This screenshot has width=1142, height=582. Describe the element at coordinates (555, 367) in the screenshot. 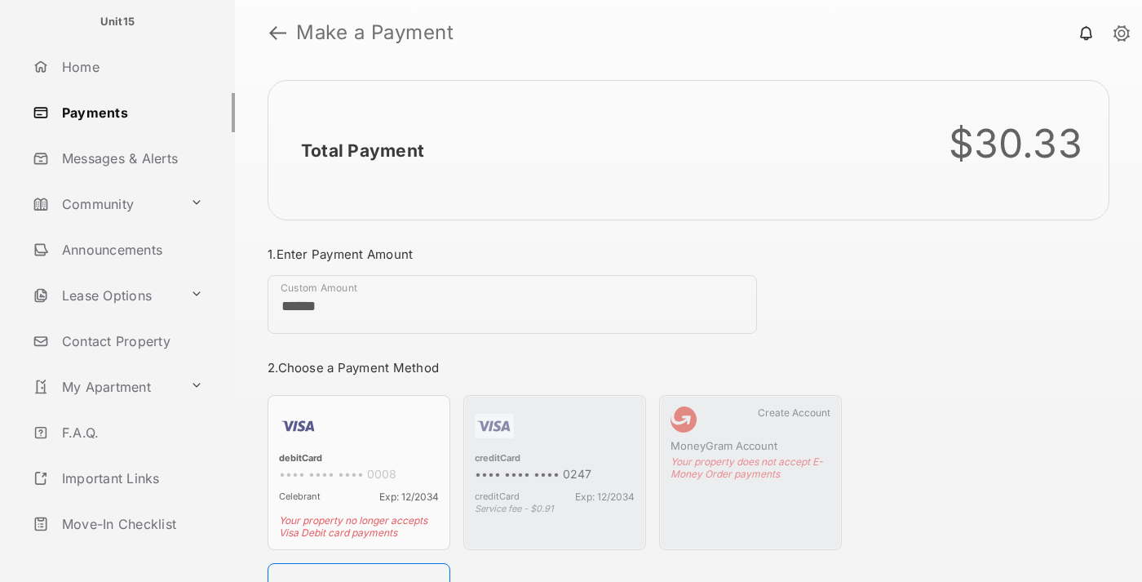

I see `h3: 2. Choose a Payment Method` at that location.